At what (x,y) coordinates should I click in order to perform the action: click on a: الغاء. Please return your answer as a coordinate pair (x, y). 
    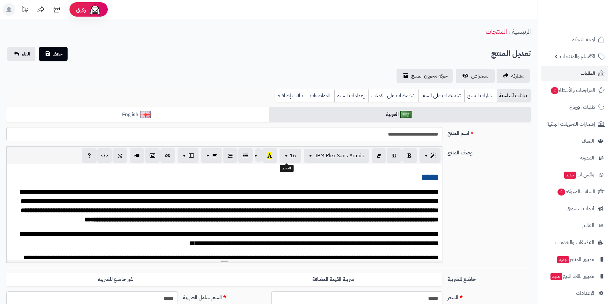
    Looking at the image, I should click on (21, 54).